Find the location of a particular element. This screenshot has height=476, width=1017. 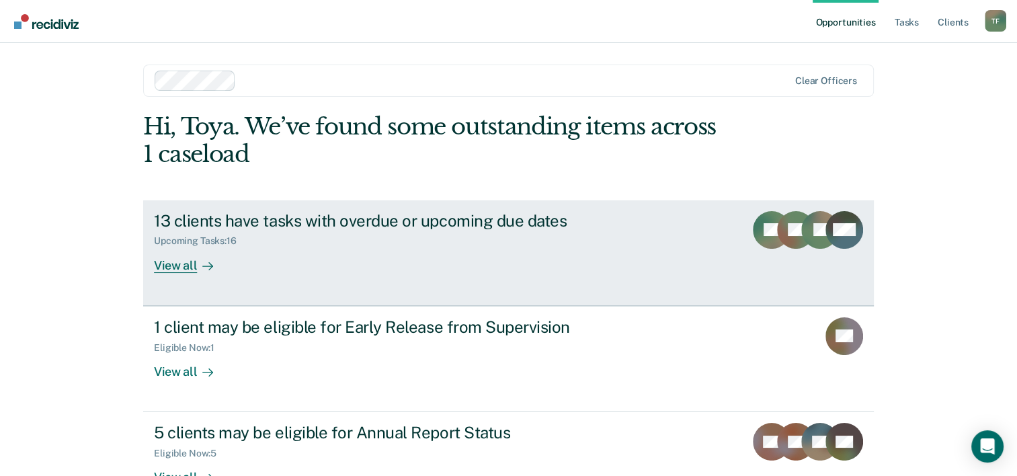

div: Open Intercom Messenger is located at coordinates (988, 446).